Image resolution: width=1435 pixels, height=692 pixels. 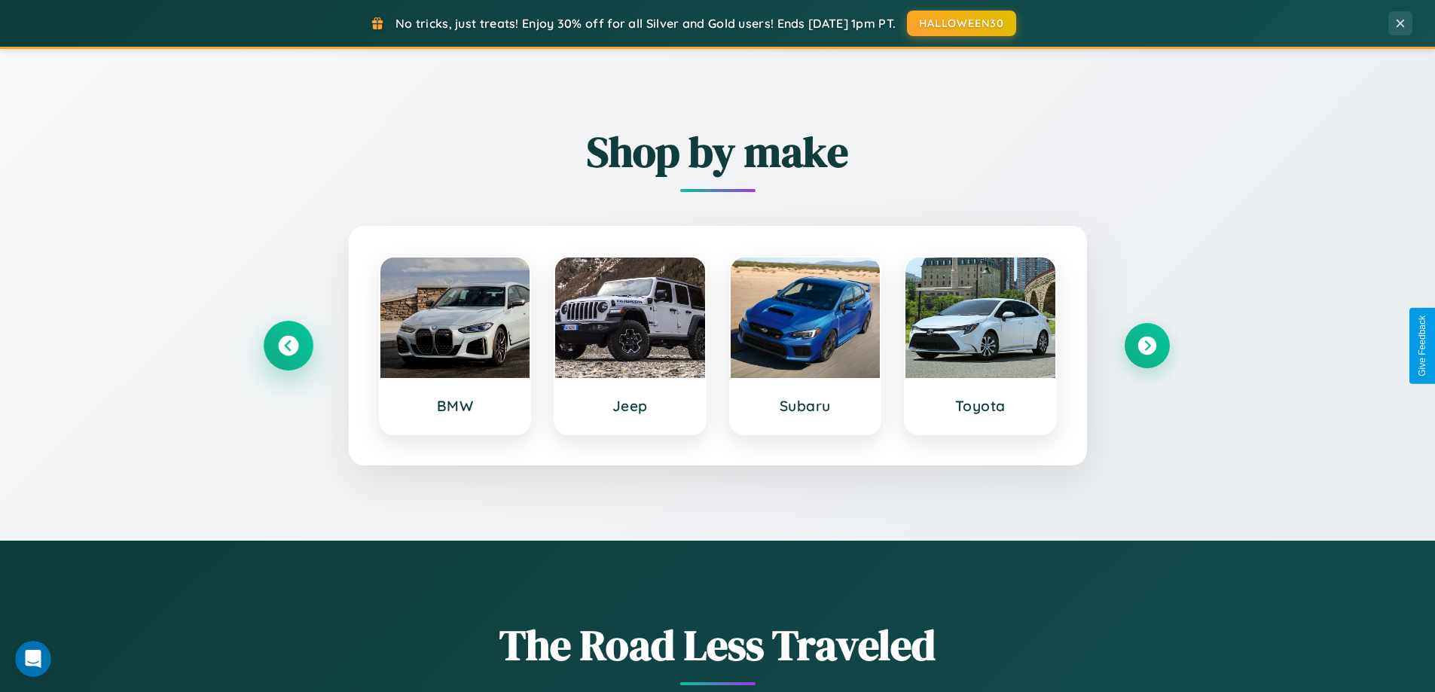 I want to click on h2: Shop by make, so click(x=718, y=151).